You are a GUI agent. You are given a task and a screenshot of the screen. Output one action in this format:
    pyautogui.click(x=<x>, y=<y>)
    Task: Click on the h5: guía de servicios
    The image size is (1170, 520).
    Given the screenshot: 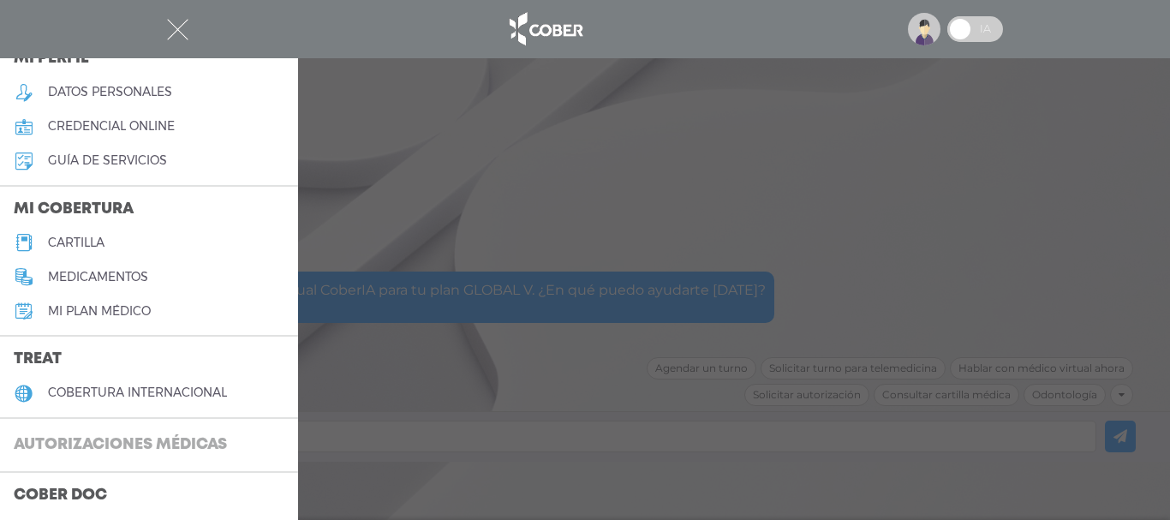 What is the action you would take?
    pyautogui.click(x=107, y=160)
    